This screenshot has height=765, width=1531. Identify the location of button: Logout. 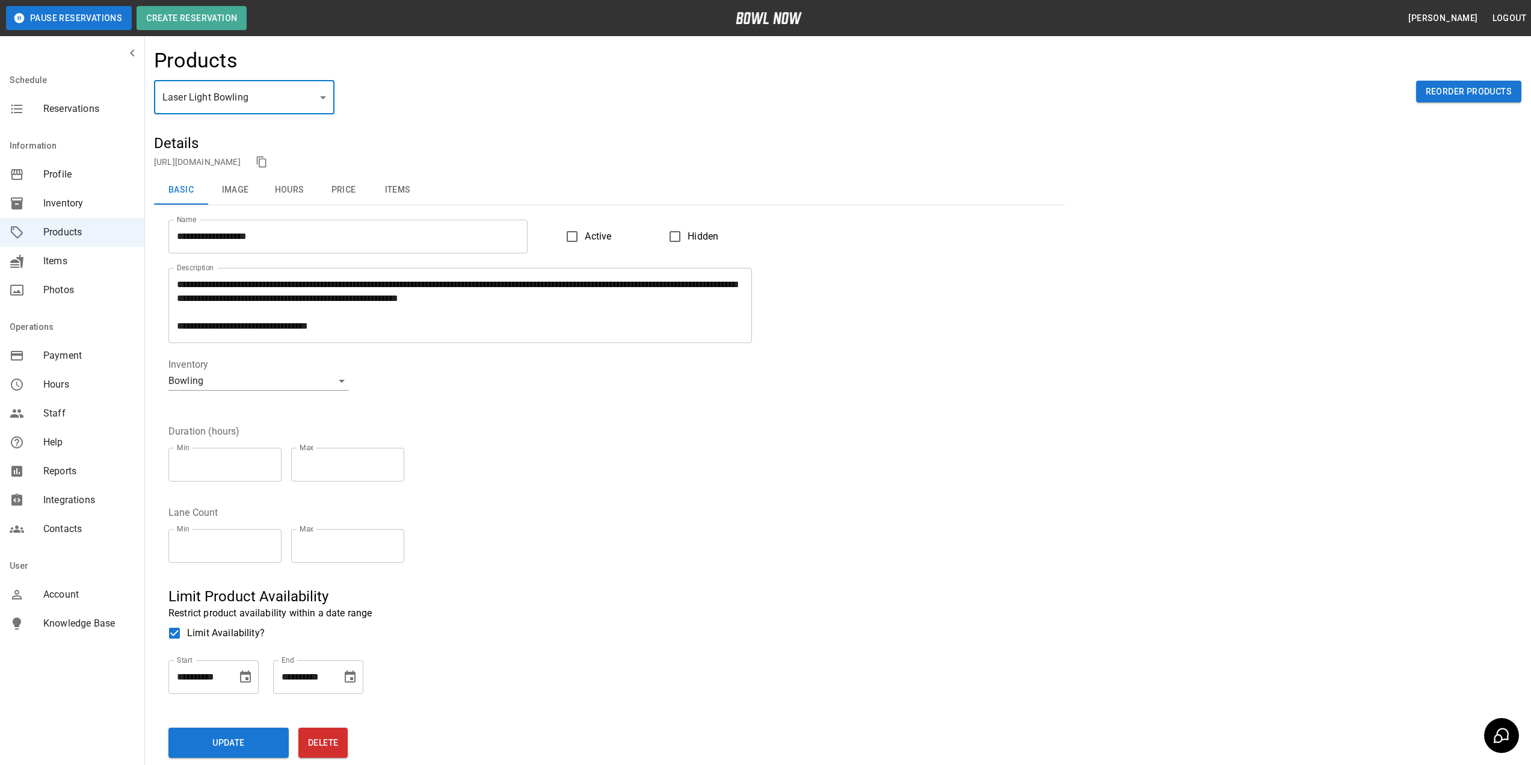
(1510, 18).